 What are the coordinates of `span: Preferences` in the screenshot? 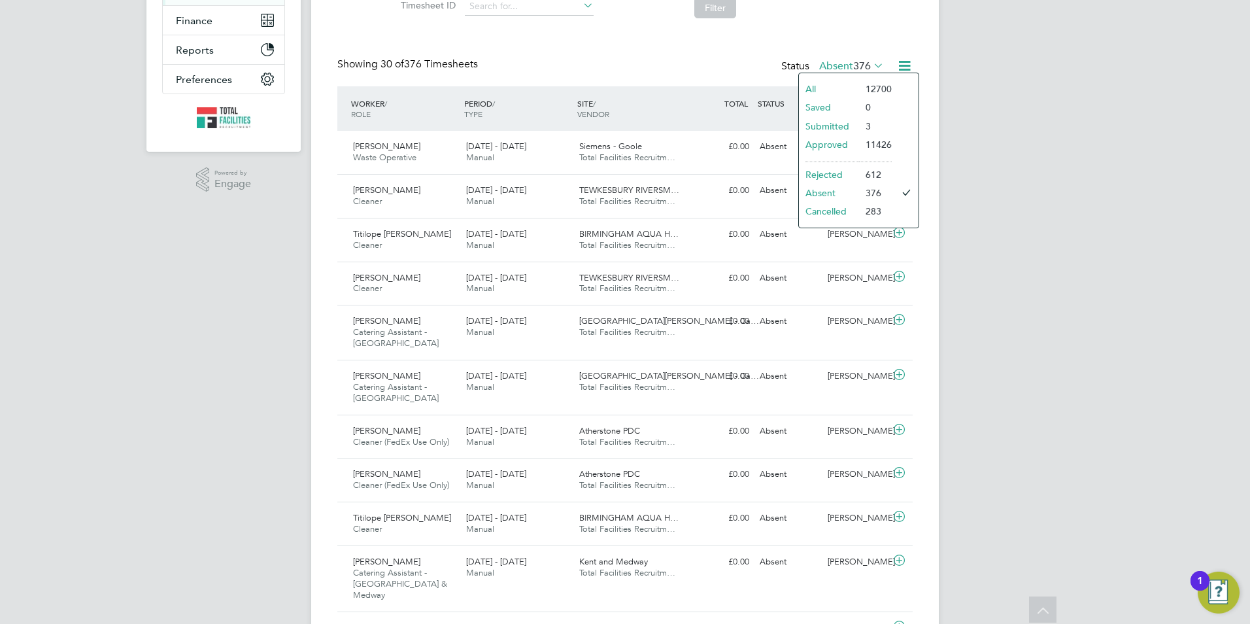 It's located at (204, 79).